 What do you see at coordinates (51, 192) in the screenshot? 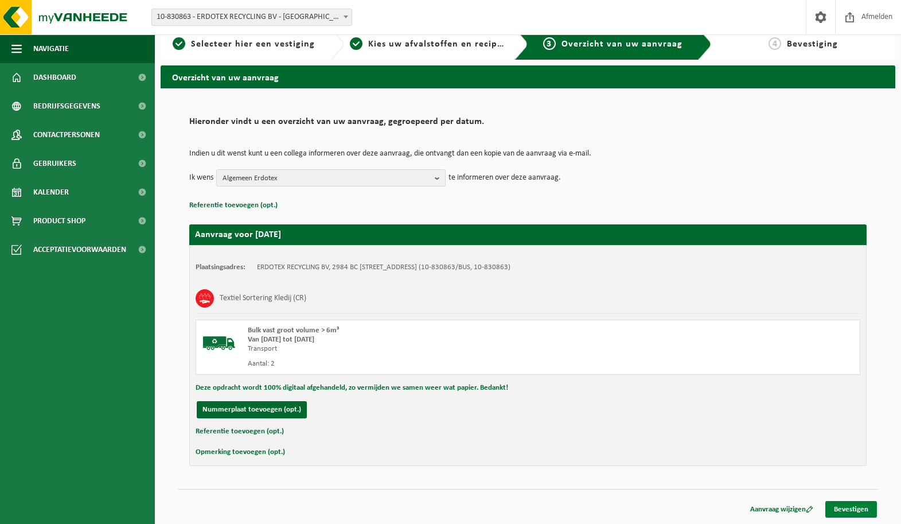
I see `span: Kalender` at bounding box center [51, 192].